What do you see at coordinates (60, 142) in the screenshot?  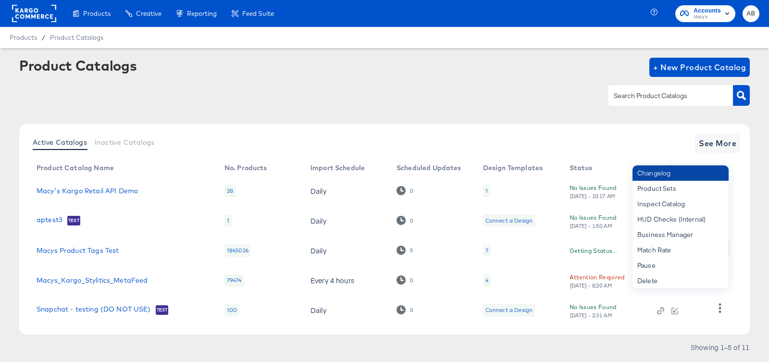 I see `span: Active Catalogs` at bounding box center [60, 142].